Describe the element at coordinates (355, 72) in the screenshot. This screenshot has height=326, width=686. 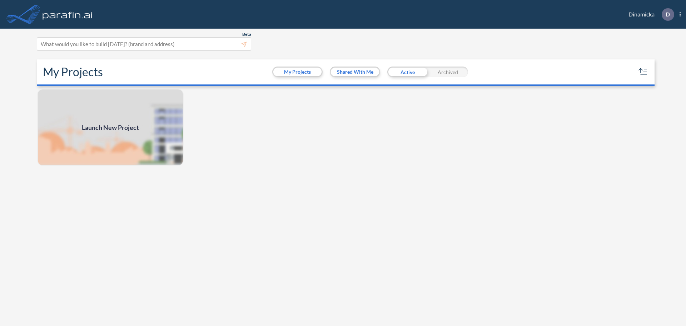
I see `button: Shared With Me` at that location.